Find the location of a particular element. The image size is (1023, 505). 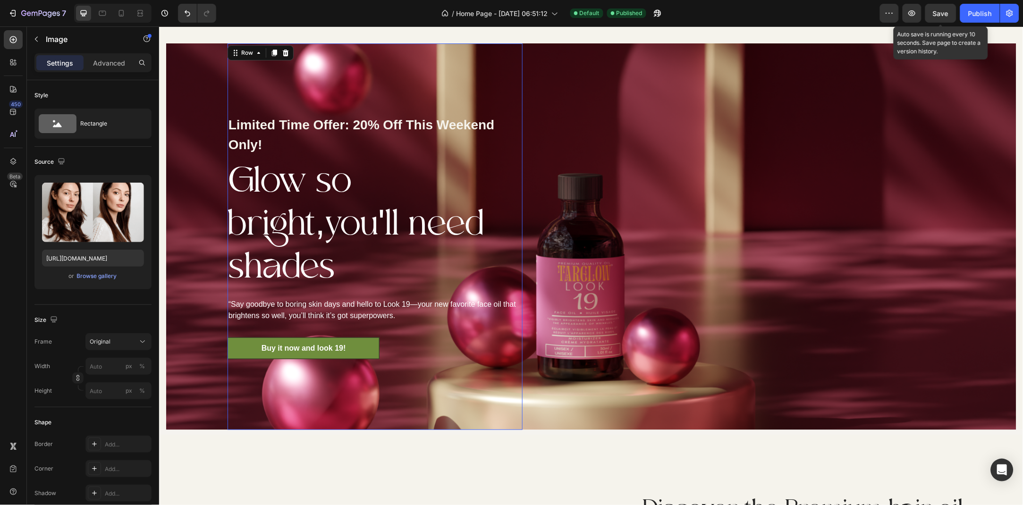

p: Advanced is located at coordinates (109, 63).